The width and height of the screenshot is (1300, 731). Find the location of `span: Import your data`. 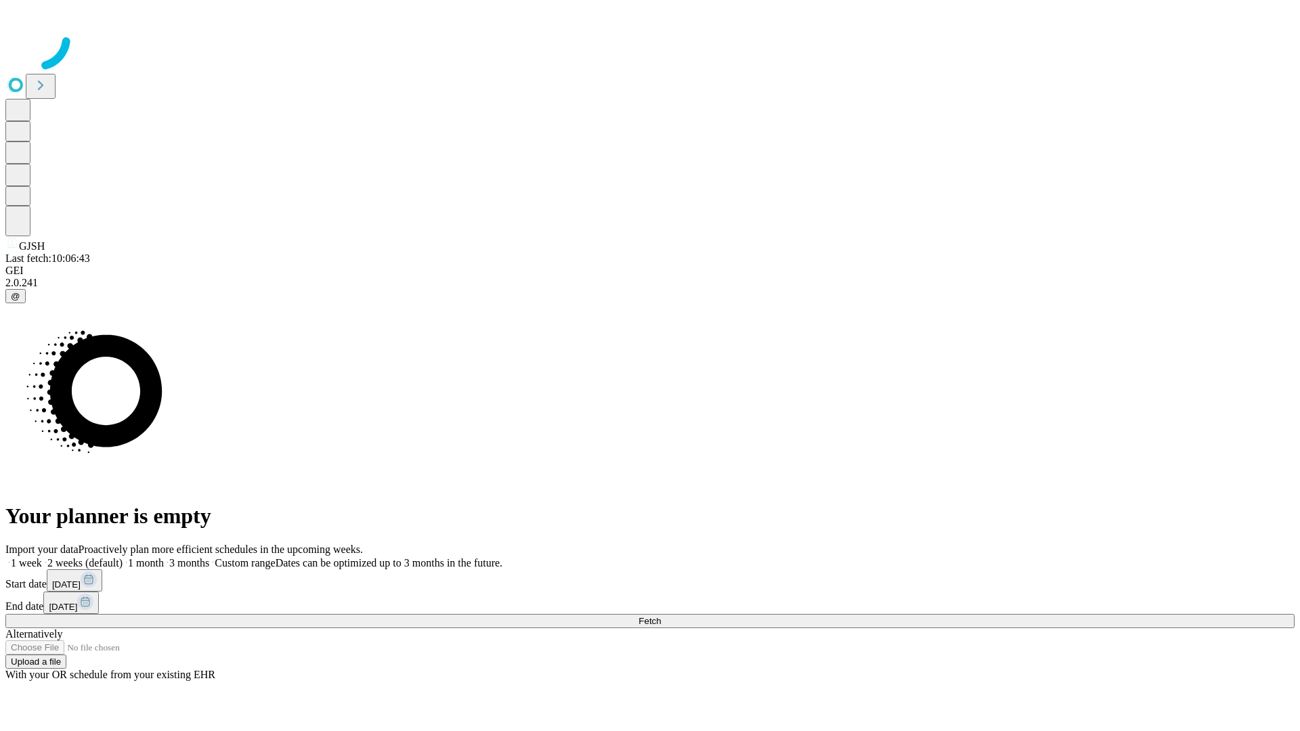

span: Import your data is located at coordinates (42, 549).